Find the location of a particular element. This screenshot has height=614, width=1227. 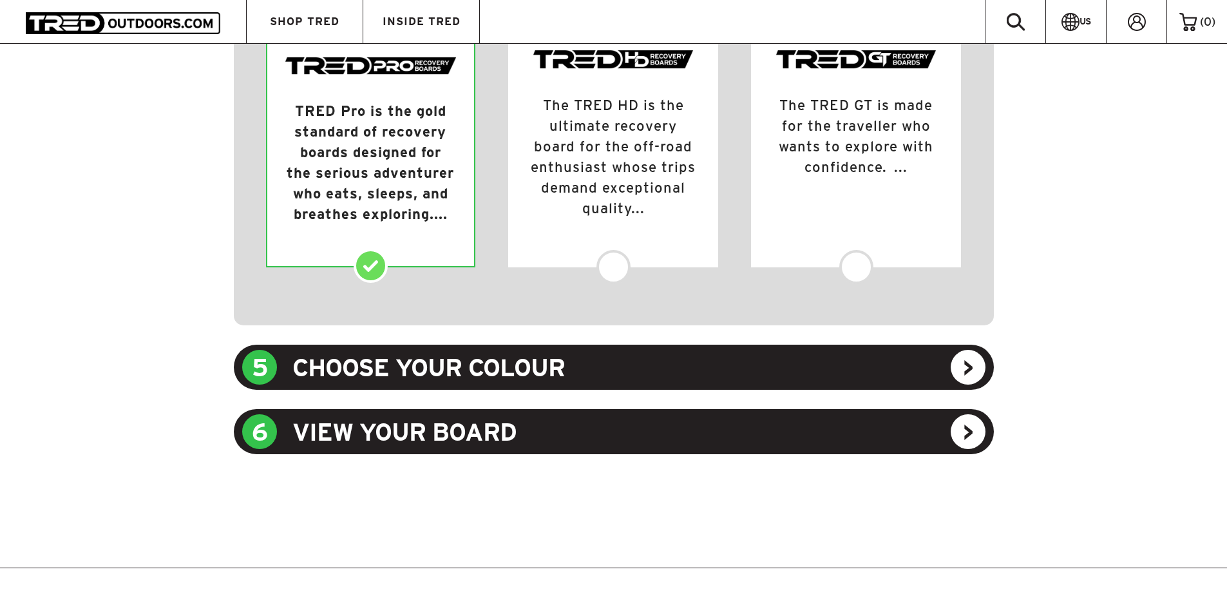

span: INSIDE TRED is located at coordinates (421, 21).